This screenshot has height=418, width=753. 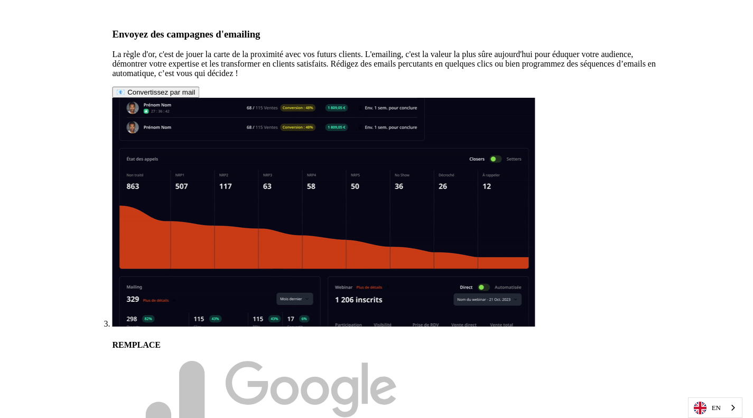 I want to click on img: gif, so click(x=323, y=212).